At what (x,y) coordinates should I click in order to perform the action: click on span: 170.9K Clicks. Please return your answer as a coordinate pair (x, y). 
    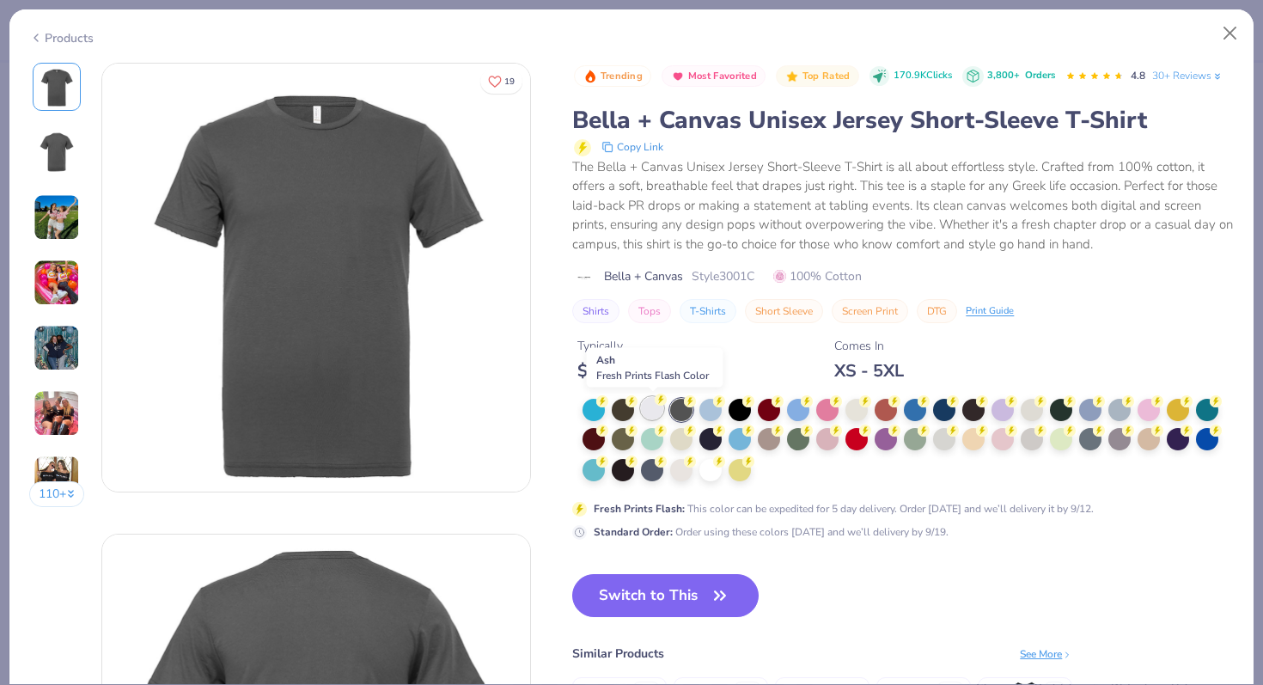
    Looking at the image, I should click on (923, 76).